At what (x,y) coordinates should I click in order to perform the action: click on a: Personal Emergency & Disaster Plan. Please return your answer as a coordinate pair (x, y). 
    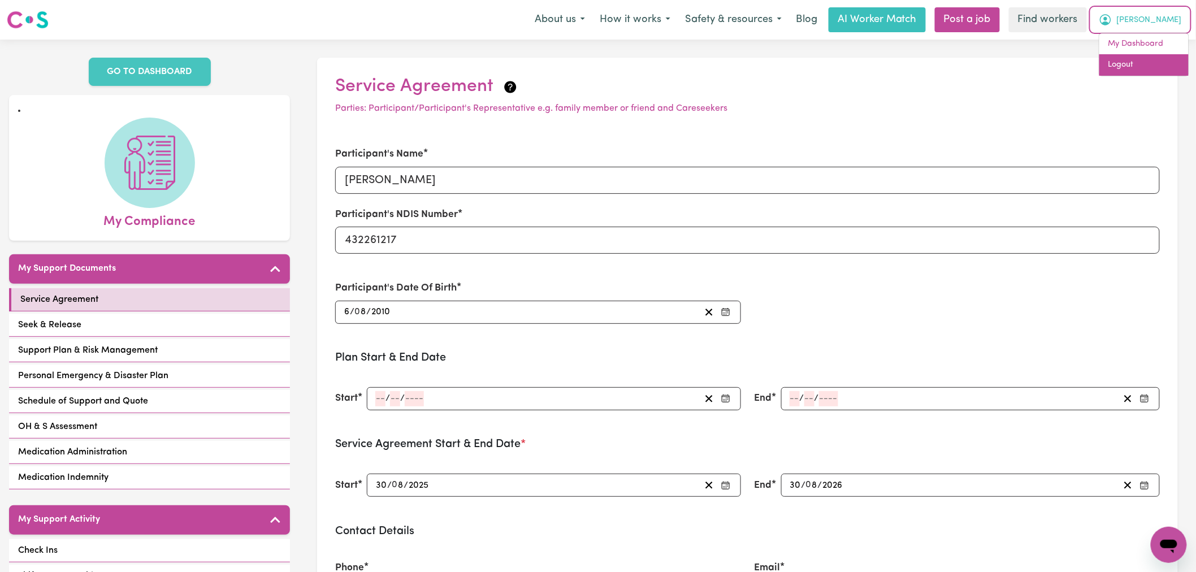
    Looking at the image, I should click on (149, 376).